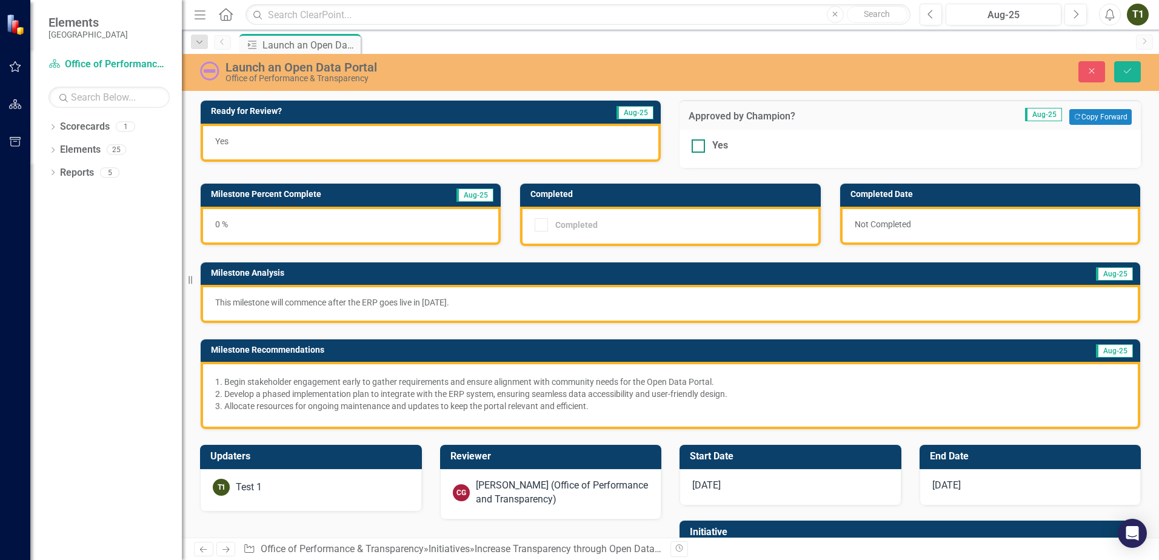 The image size is (1159, 560). I want to click on button: Copy Forward, so click(1100, 117).